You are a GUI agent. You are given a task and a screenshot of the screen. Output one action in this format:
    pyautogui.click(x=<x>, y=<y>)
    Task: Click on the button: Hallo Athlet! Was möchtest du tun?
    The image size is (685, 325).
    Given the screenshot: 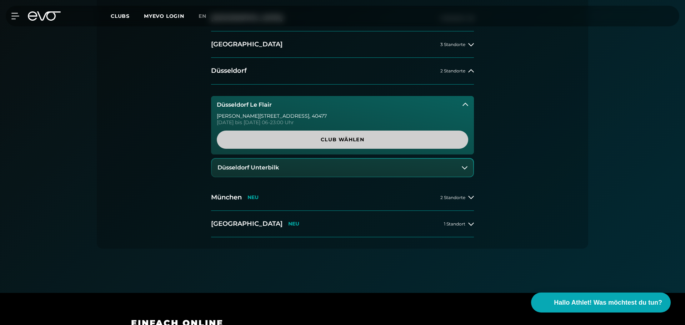 What is the action you would take?
    pyautogui.click(x=601, y=303)
    